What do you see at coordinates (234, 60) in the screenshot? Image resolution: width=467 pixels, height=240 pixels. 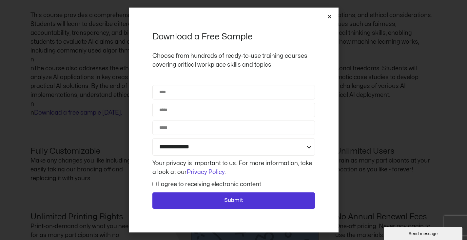 I see `p: Choose from hundreds of ready-to-use training courses covering critical workplace skills and topics.` at bounding box center [234, 60].